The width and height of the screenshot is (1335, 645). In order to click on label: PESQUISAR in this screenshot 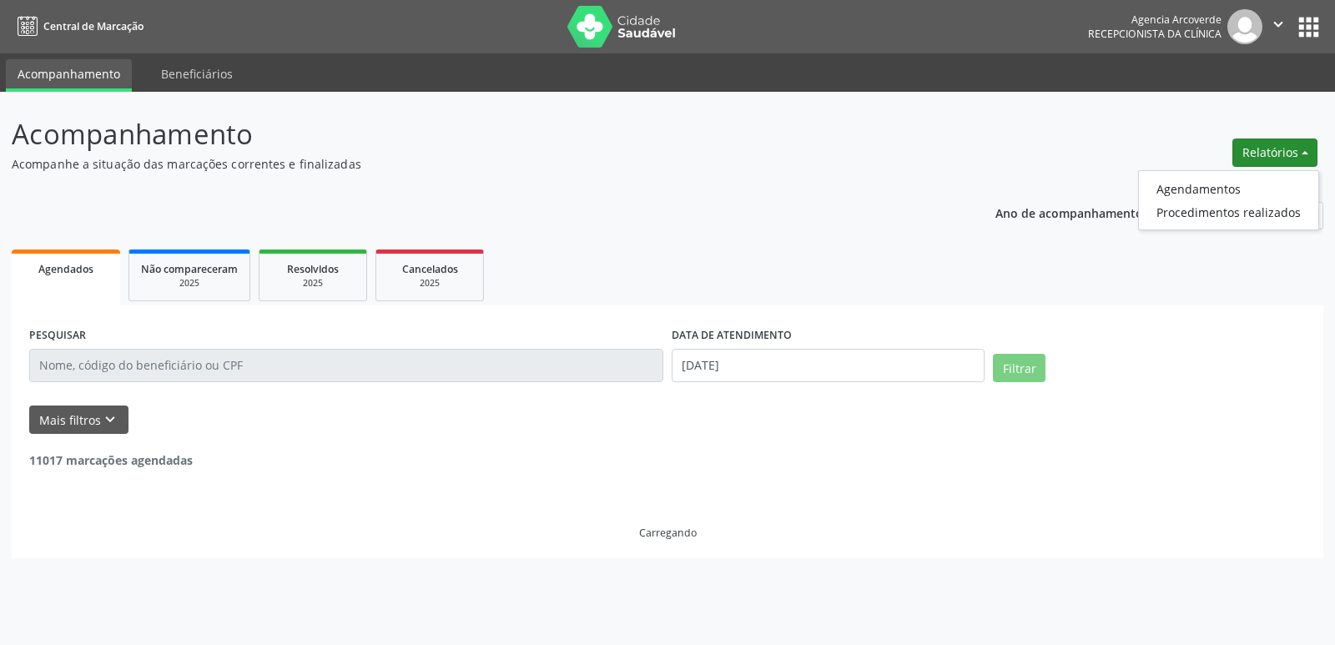, I will do `click(58, 336)`.